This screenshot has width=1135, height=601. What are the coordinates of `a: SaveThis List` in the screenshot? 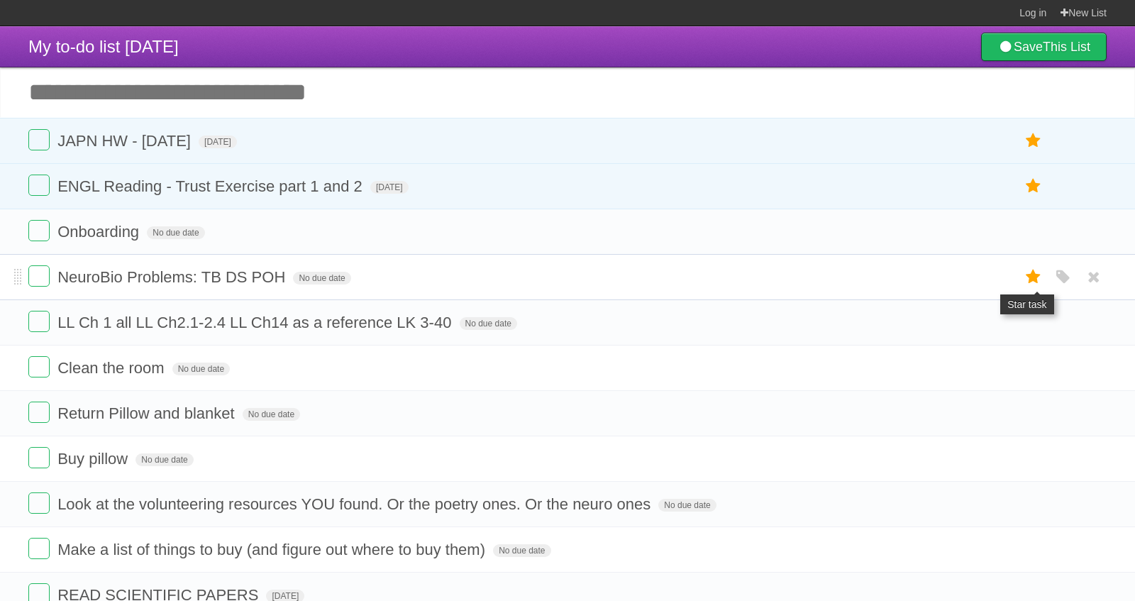 It's located at (1043, 47).